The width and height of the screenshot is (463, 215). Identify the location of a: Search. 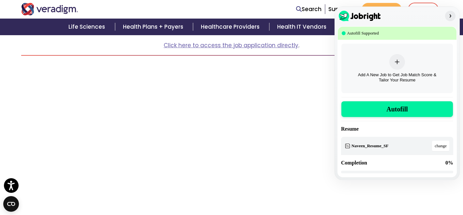
(309, 9).